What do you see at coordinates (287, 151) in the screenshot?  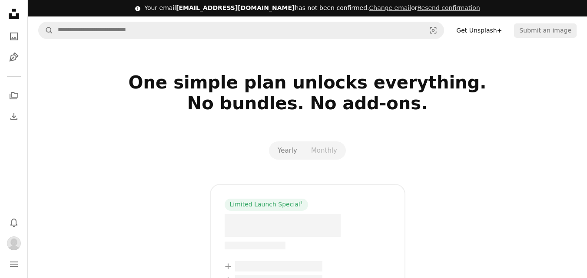 I see `button: Yearly` at bounding box center [287, 151].